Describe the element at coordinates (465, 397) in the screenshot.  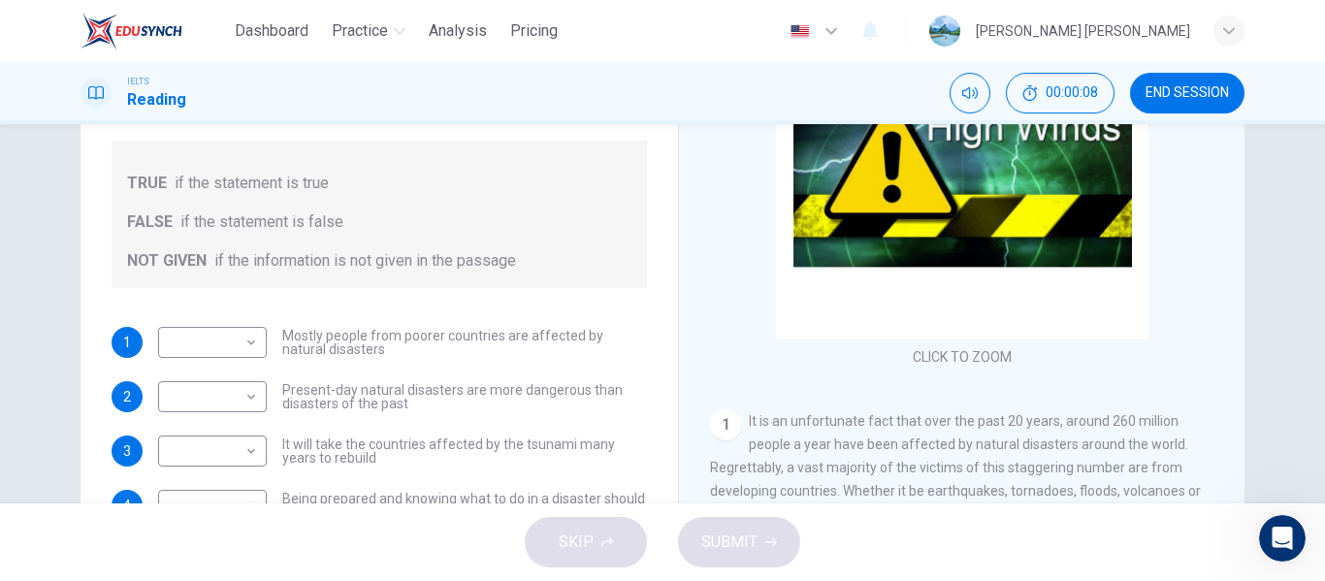
I see `span: Present-day natural disasters are more dangerous than disasters of the past` at that location.